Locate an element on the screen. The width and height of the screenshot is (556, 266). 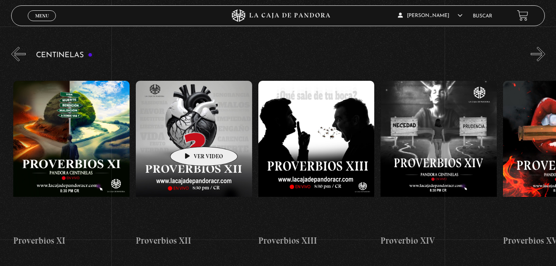
h4: Proverbio XIV is located at coordinates (439, 241).